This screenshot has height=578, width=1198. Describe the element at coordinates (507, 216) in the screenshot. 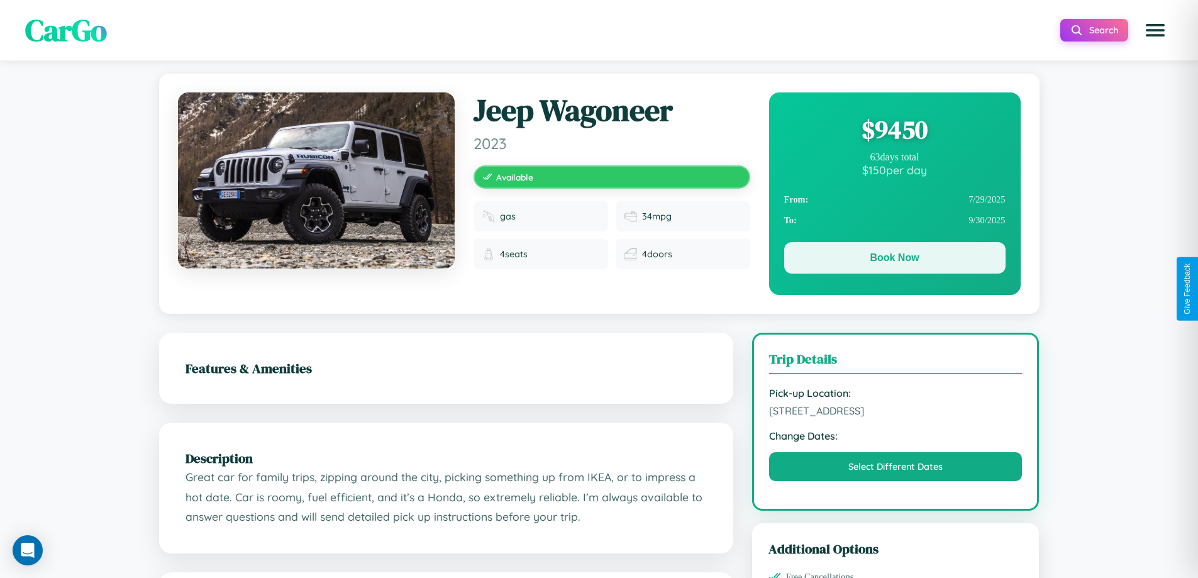

I see `span: gas` at that location.